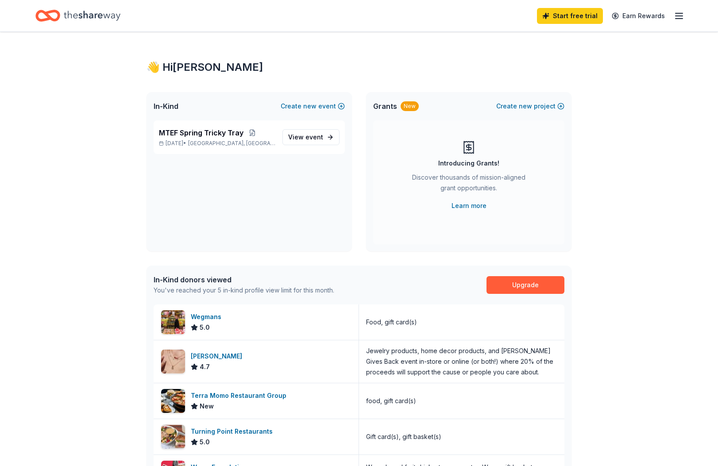  Describe the element at coordinates (240, 396) in the screenshot. I see `div: Terra Momo Restaurant Group` at that location.